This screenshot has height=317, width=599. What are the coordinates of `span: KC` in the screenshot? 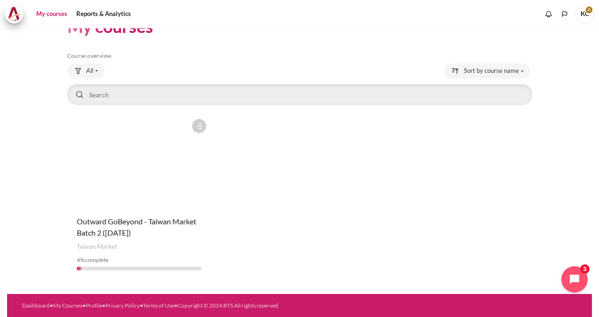 It's located at (585, 14).